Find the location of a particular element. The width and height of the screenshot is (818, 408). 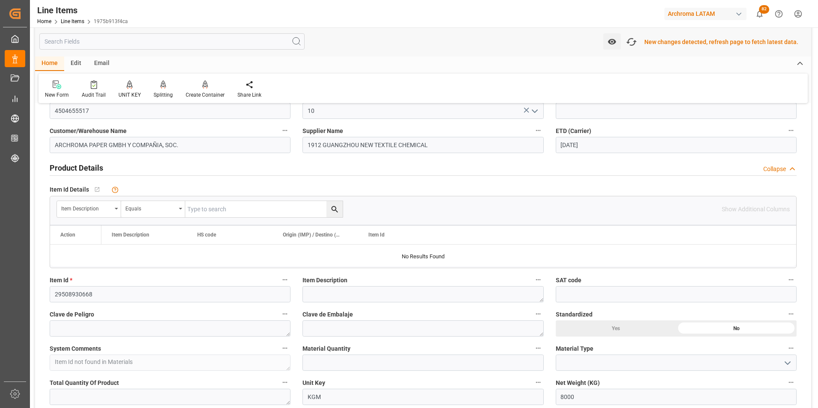

div: Collapse is located at coordinates (774, 169).